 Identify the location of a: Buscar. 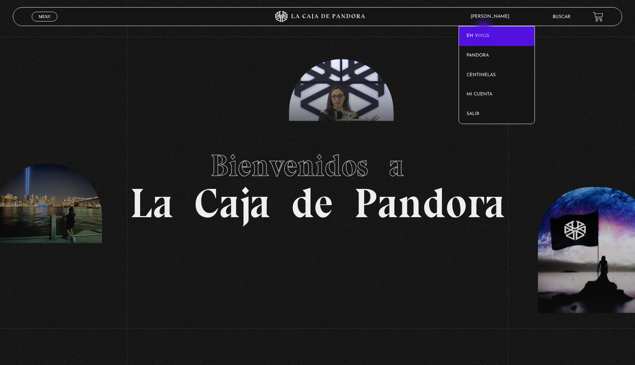
(561, 17).